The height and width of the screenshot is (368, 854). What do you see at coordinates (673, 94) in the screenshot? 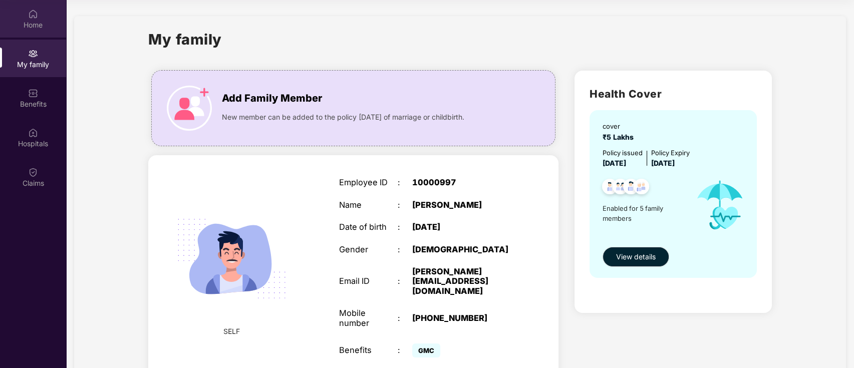
I see `h2: Health Cover` at bounding box center [673, 94].